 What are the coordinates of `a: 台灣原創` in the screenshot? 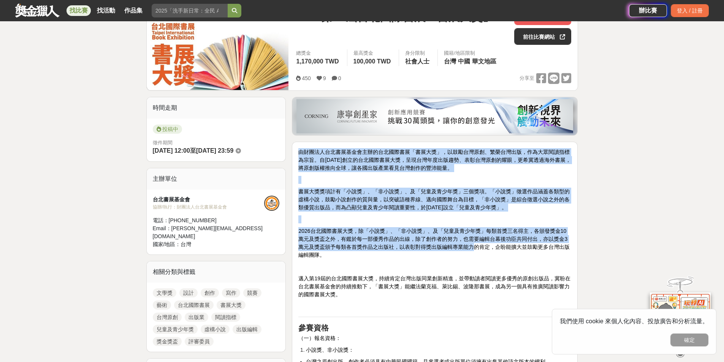 It's located at (167, 317).